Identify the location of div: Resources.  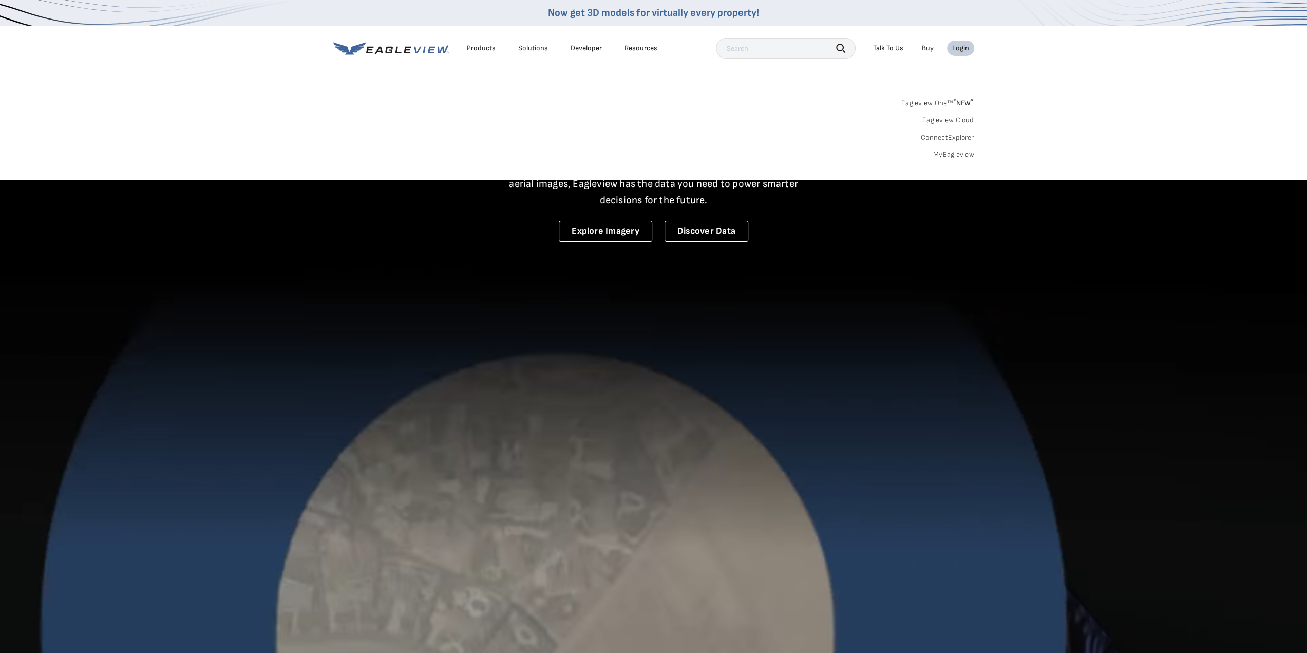
(641, 48).